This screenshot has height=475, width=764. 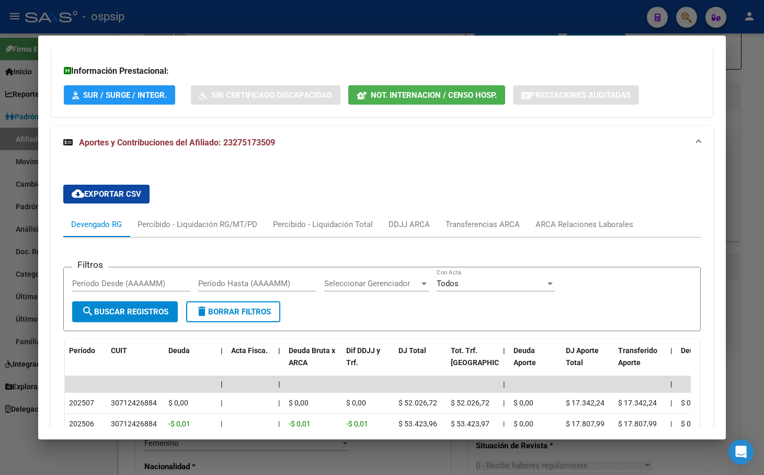 I want to click on button: Not. Internacion / Censo Hosp., so click(x=427, y=95).